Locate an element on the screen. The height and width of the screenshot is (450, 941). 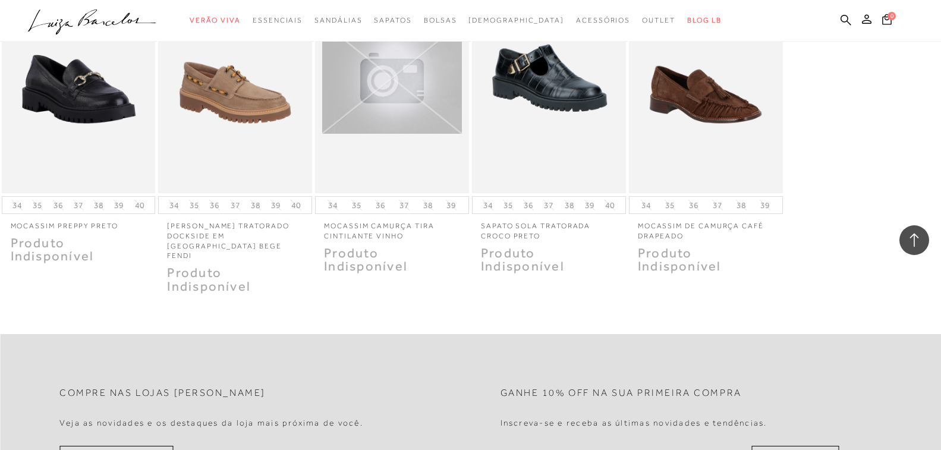
a: SAPATO SOLA TRATORADA CROCO PRETO is located at coordinates (549, 228).